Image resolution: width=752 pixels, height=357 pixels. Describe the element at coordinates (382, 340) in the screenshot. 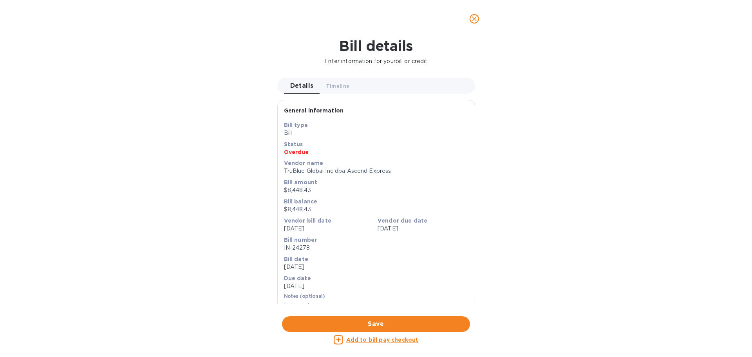

I see `u: Add to bill pay checkout` at that location.